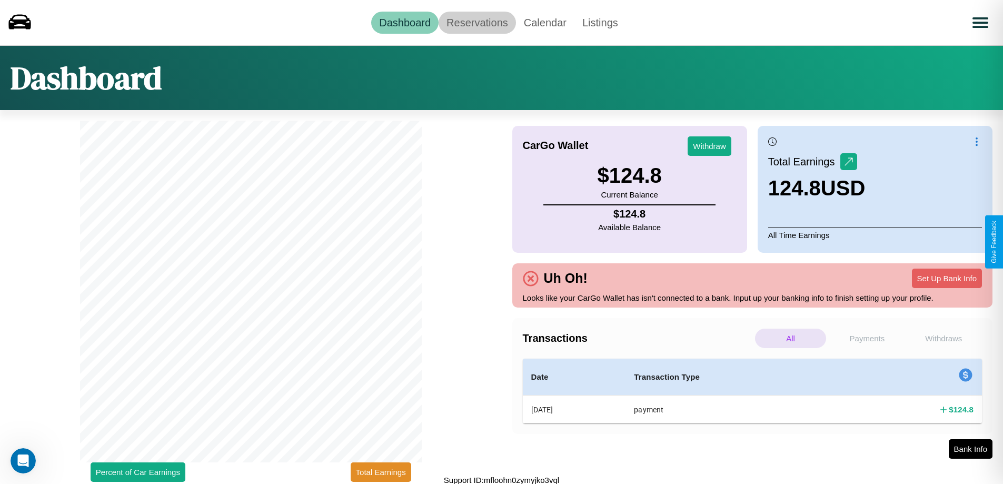  What do you see at coordinates (817, 188) in the screenshot?
I see `h3: 124.8 USD` at bounding box center [817, 188].